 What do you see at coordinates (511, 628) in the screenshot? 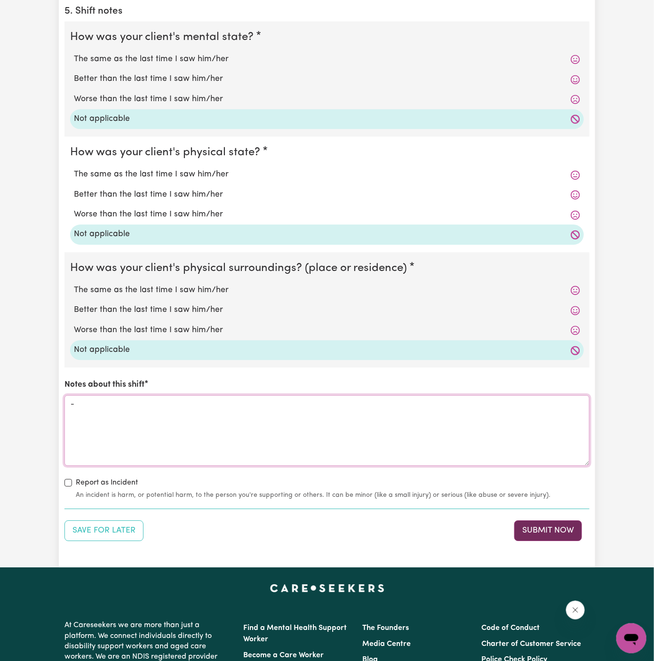
I see `a: Code of Conduct` at bounding box center [511, 628].